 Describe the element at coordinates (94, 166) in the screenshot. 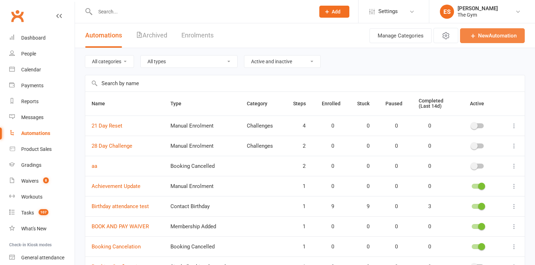

I see `a: aa` at that location.